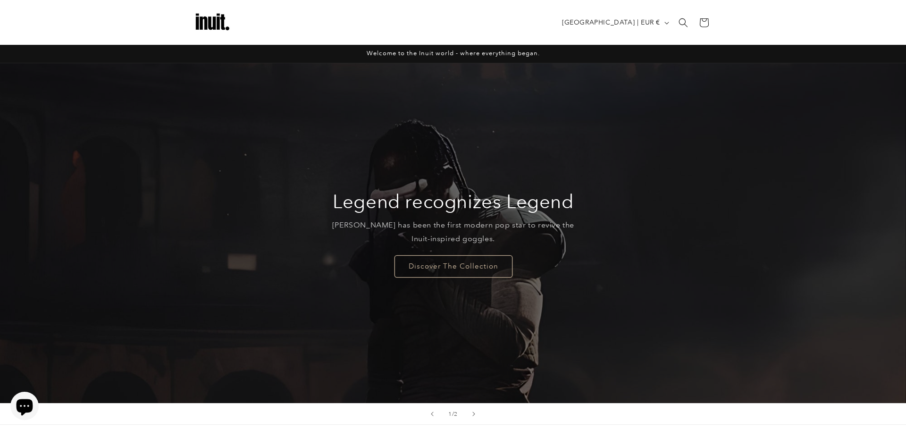 The width and height of the screenshot is (906, 430). I want to click on span: 2, so click(456, 414).